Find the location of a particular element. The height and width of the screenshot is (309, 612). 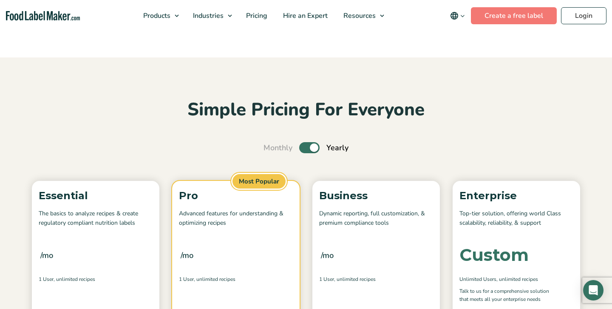

span: Yearly is located at coordinates (338, 148).